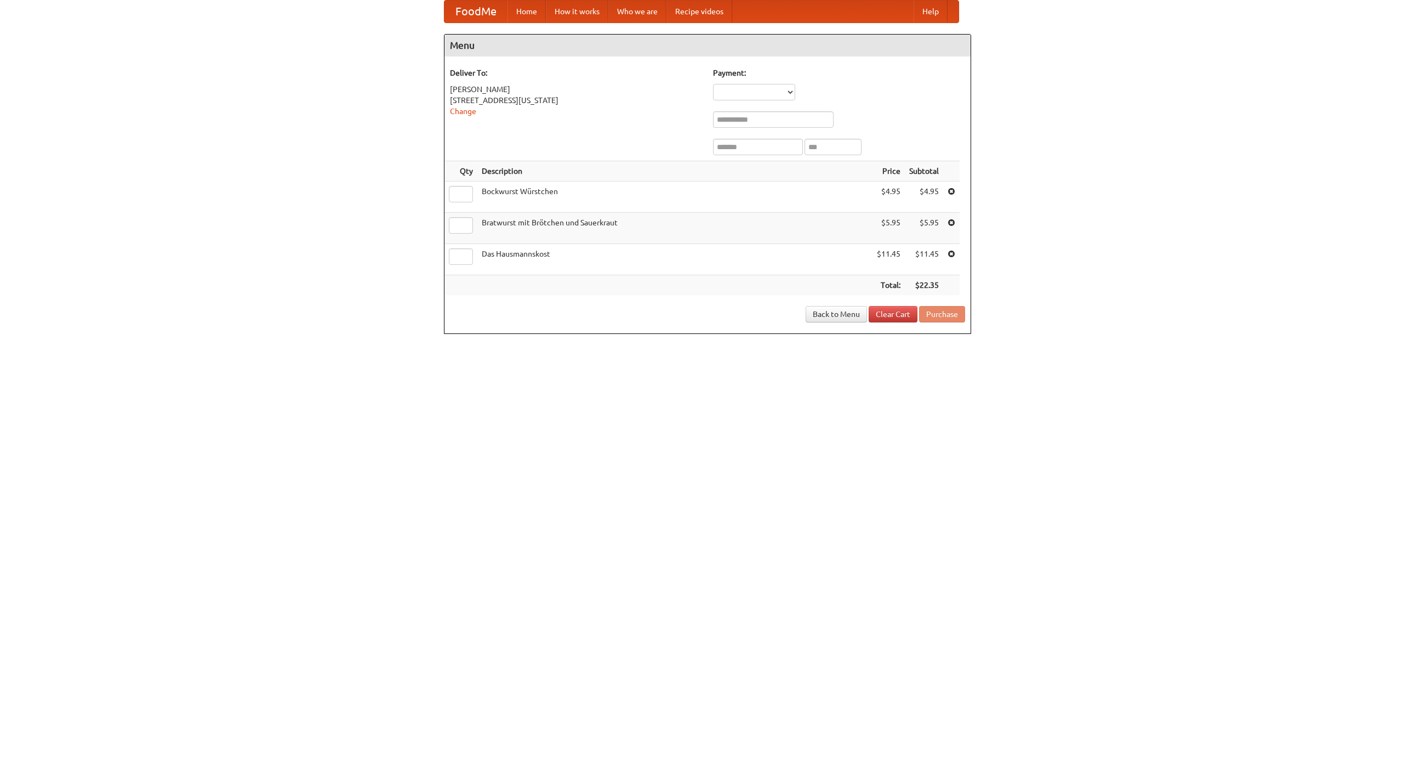  I want to click on a: Change, so click(463, 111).